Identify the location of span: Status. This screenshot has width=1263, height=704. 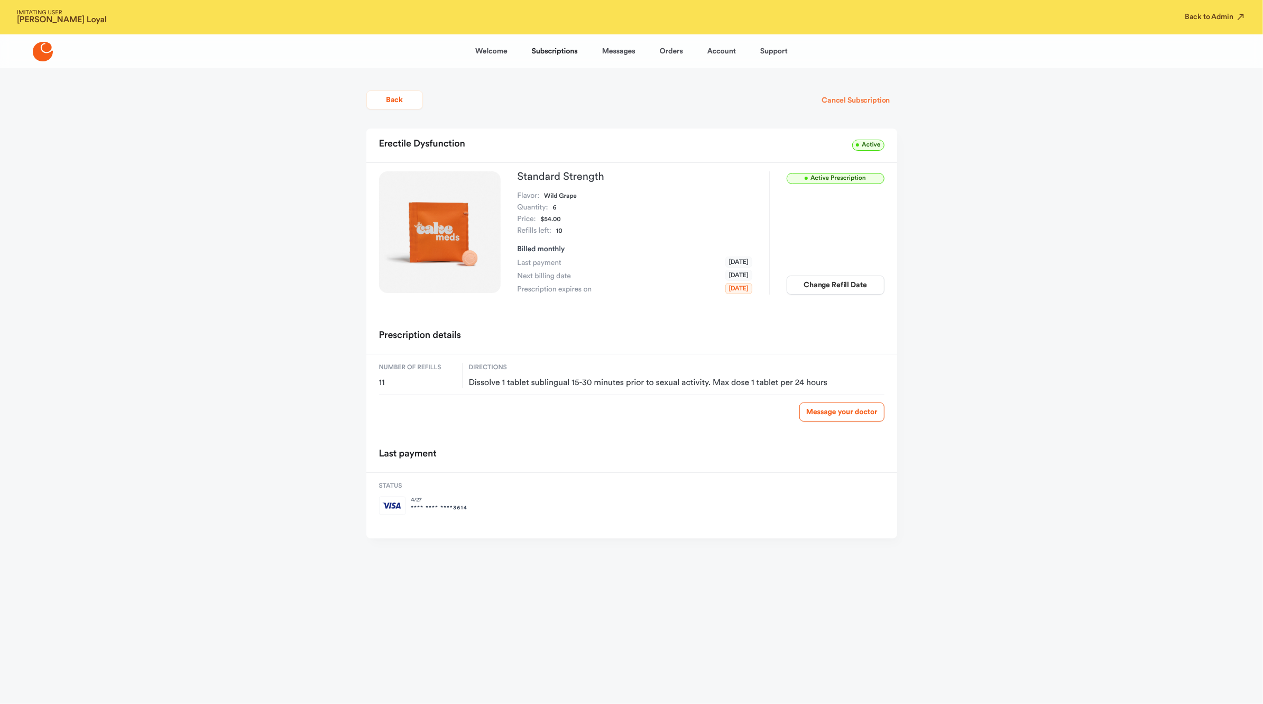
(424, 486).